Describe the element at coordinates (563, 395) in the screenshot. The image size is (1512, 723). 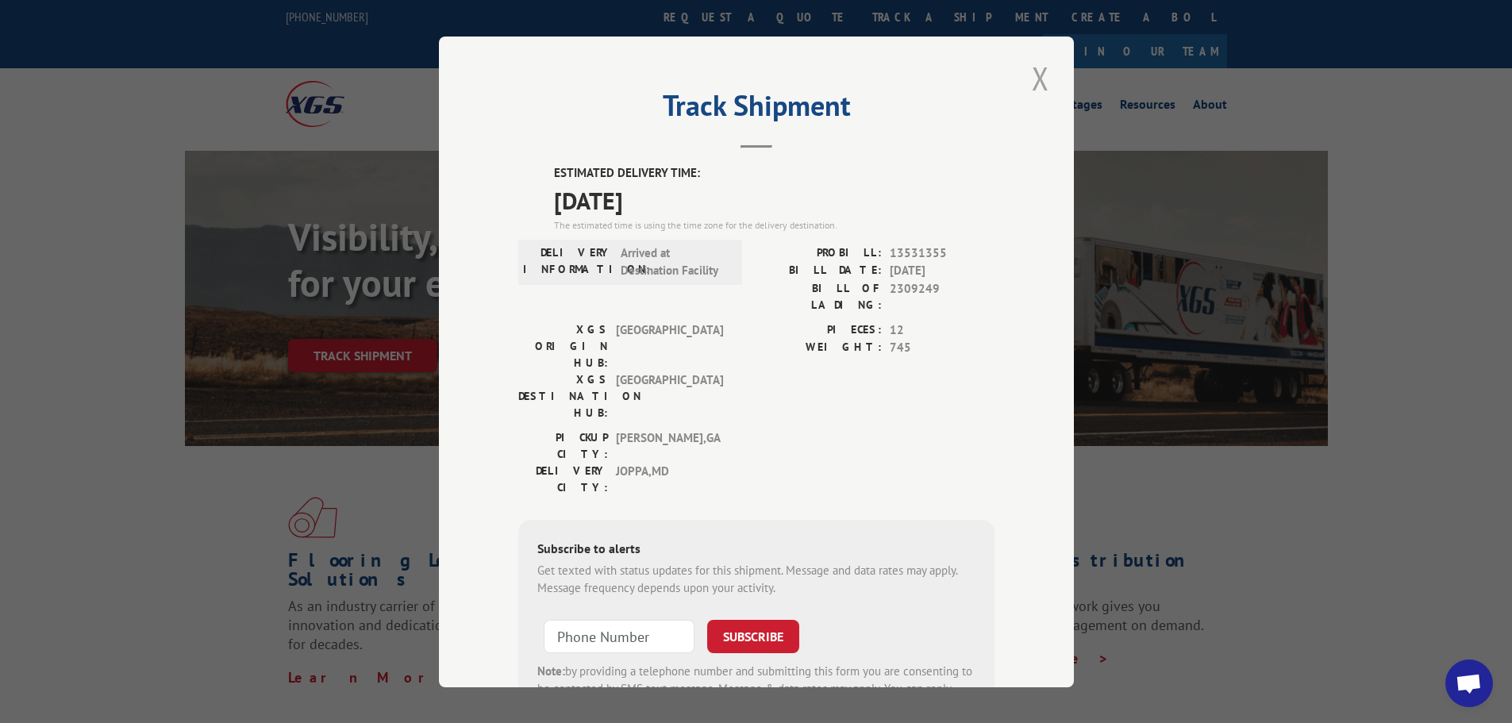
I see `label: XGS DESTINATION HUB:` at that location.